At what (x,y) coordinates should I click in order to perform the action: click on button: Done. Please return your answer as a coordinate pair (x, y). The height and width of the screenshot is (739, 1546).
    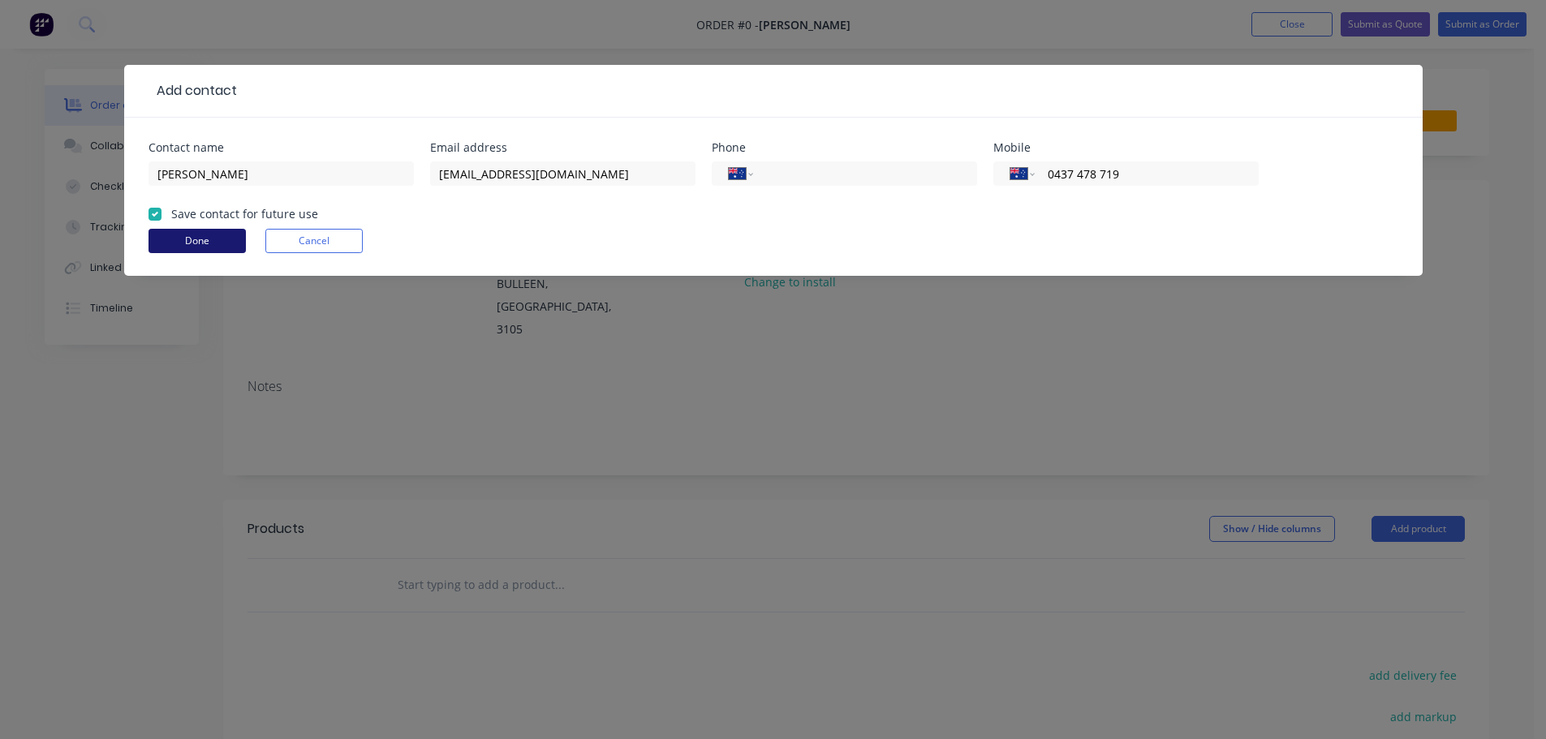
    Looking at the image, I should click on (197, 241).